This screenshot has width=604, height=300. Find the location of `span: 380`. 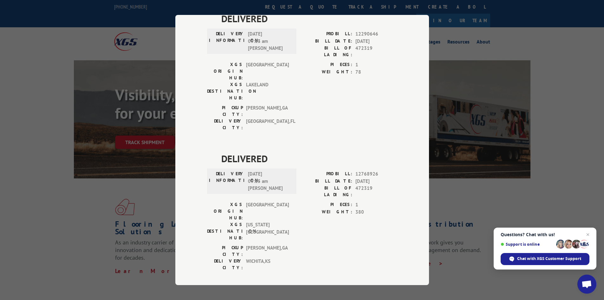

span: 380 is located at coordinates (376, 212).